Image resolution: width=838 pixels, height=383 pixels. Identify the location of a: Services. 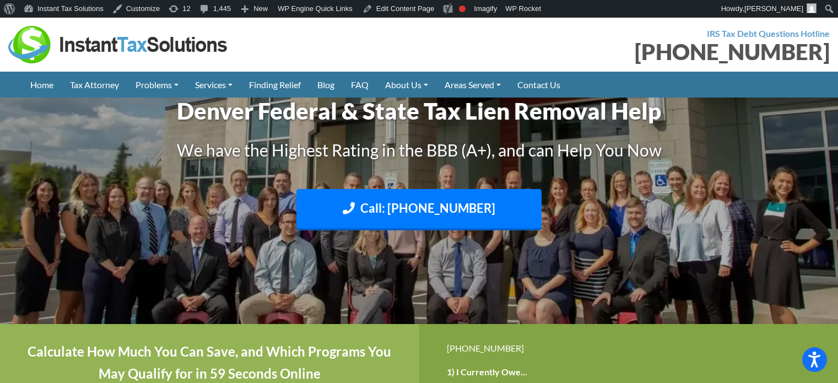
(214, 84).